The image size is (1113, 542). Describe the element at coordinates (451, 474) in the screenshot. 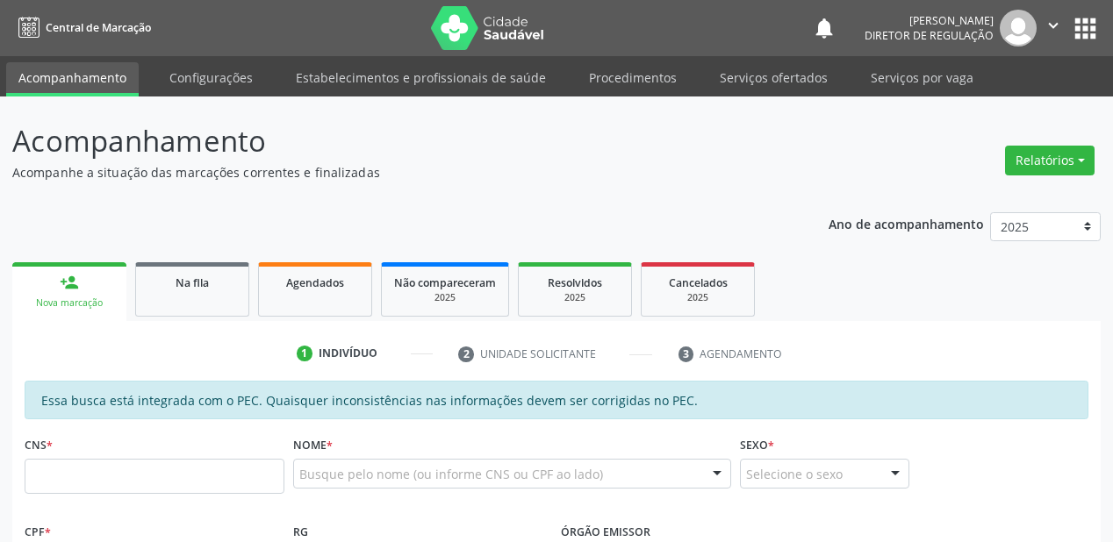

I see `span: Busque pelo nome (ou informe CNS ou CPF ao lado)` at that location.